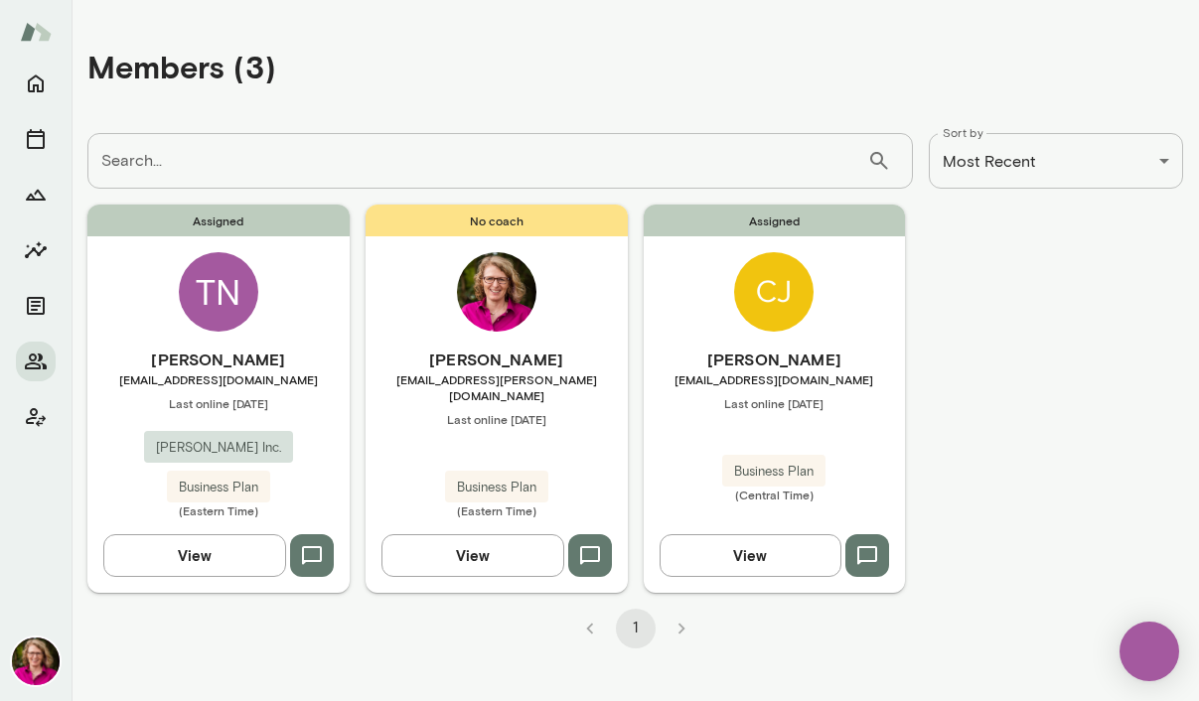  I want to click on button: page 1, so click(636, 629).